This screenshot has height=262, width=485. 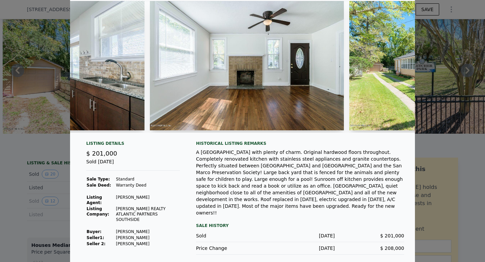 I want to click on td: Standard, so click(x=148, y=179).